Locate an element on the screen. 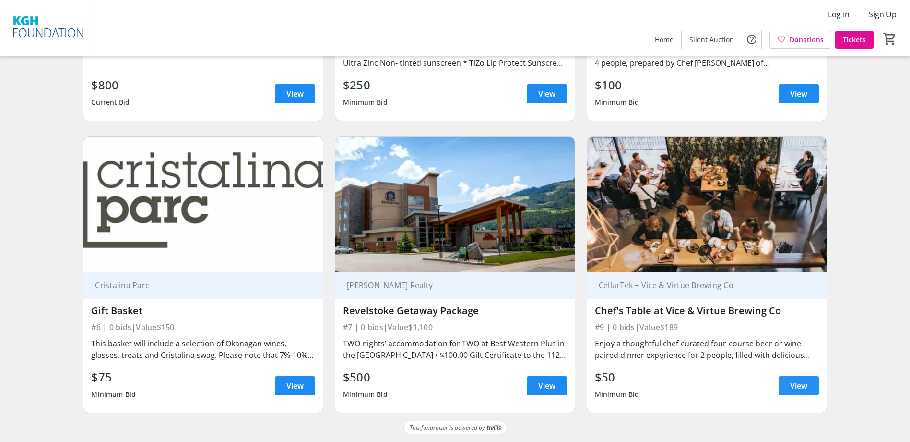 The width and height of the screenshot is (910, 442). div: #6 | 0 bids | Value $150 is located at coordinates (203, 327).